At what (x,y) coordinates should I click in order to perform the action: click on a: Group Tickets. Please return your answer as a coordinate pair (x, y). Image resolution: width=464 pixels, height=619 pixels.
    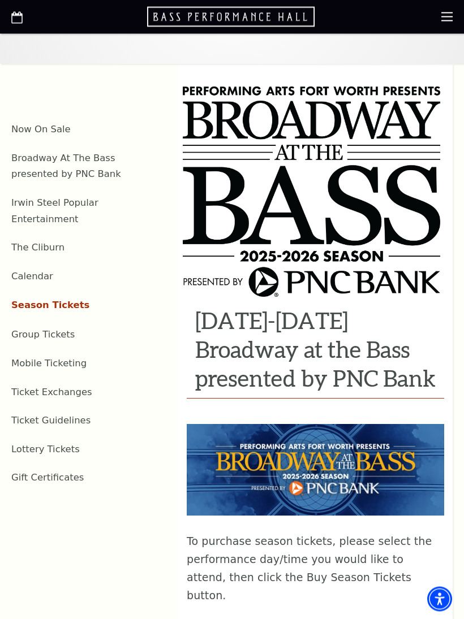
    Looking at the image, I should click on (43, 335).